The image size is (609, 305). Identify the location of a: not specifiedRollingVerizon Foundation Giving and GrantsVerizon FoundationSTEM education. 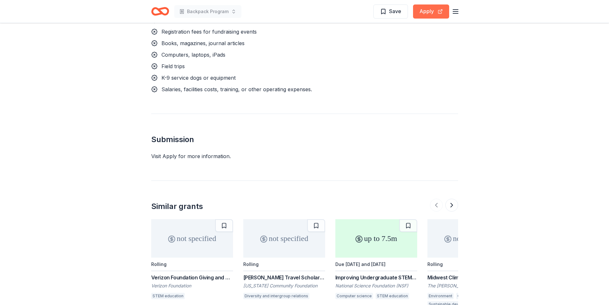
(192, 260).